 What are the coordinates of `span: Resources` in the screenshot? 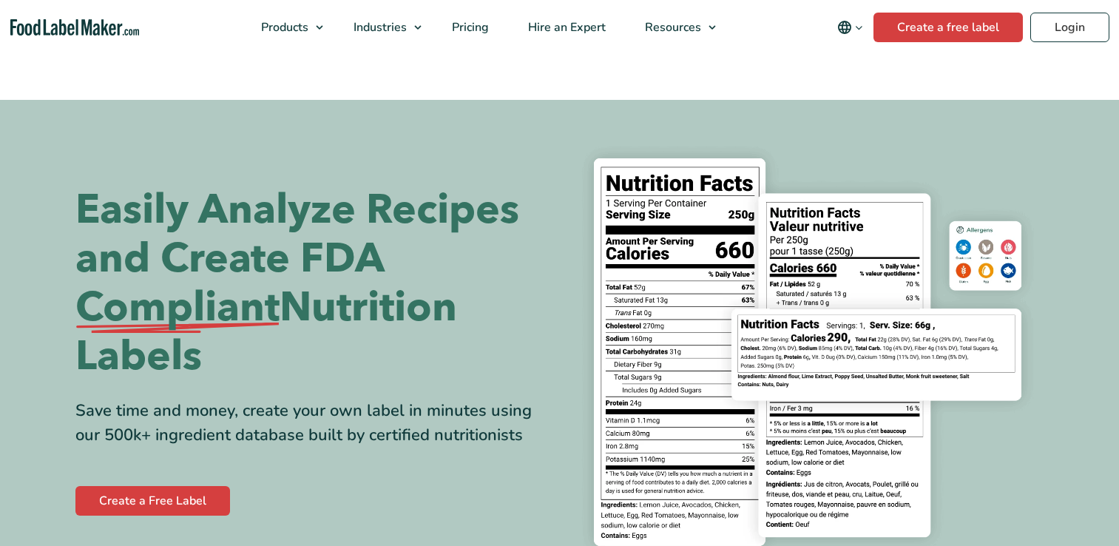 It's located at (672, 27).